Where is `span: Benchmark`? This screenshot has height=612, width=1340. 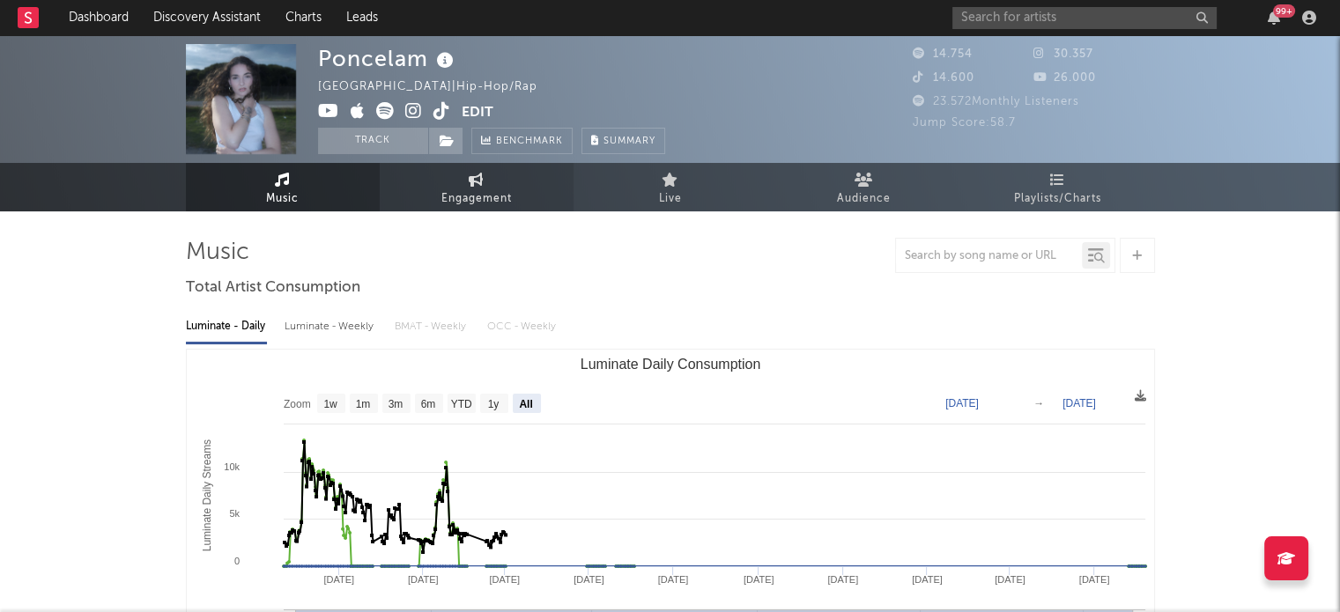 span: Benchmark is located at coordinates (529, 142).